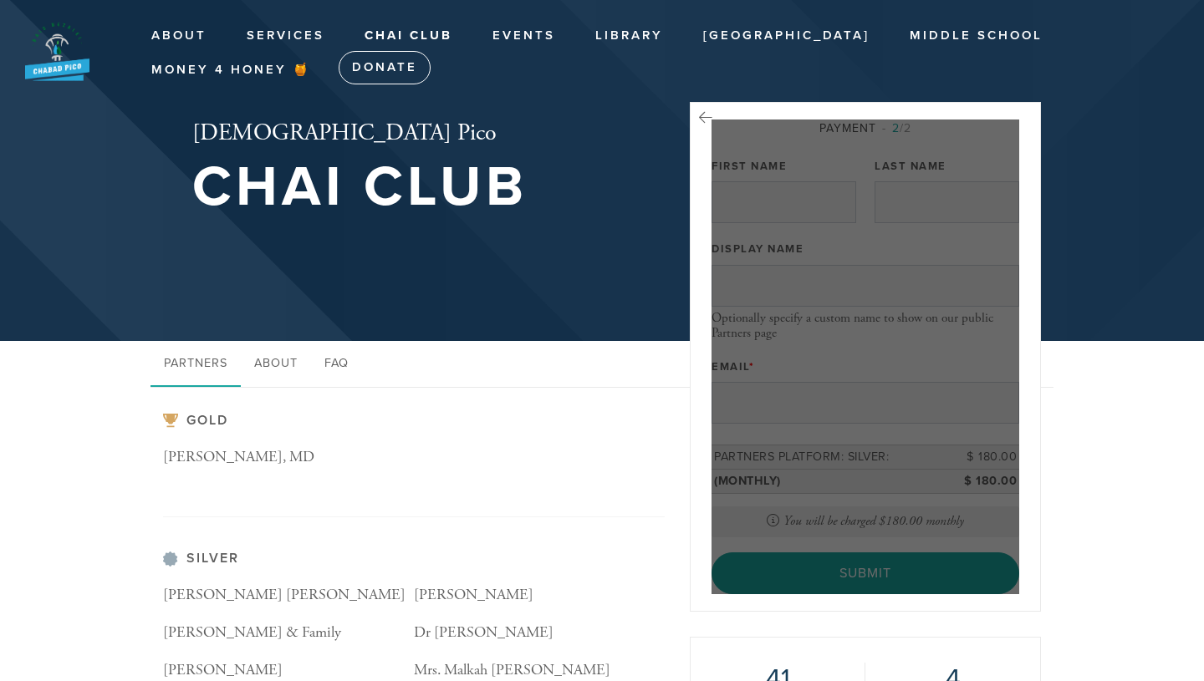 This screenshot has height=681, width=1204. I want to click on h3: Silver, so click(414, 558).